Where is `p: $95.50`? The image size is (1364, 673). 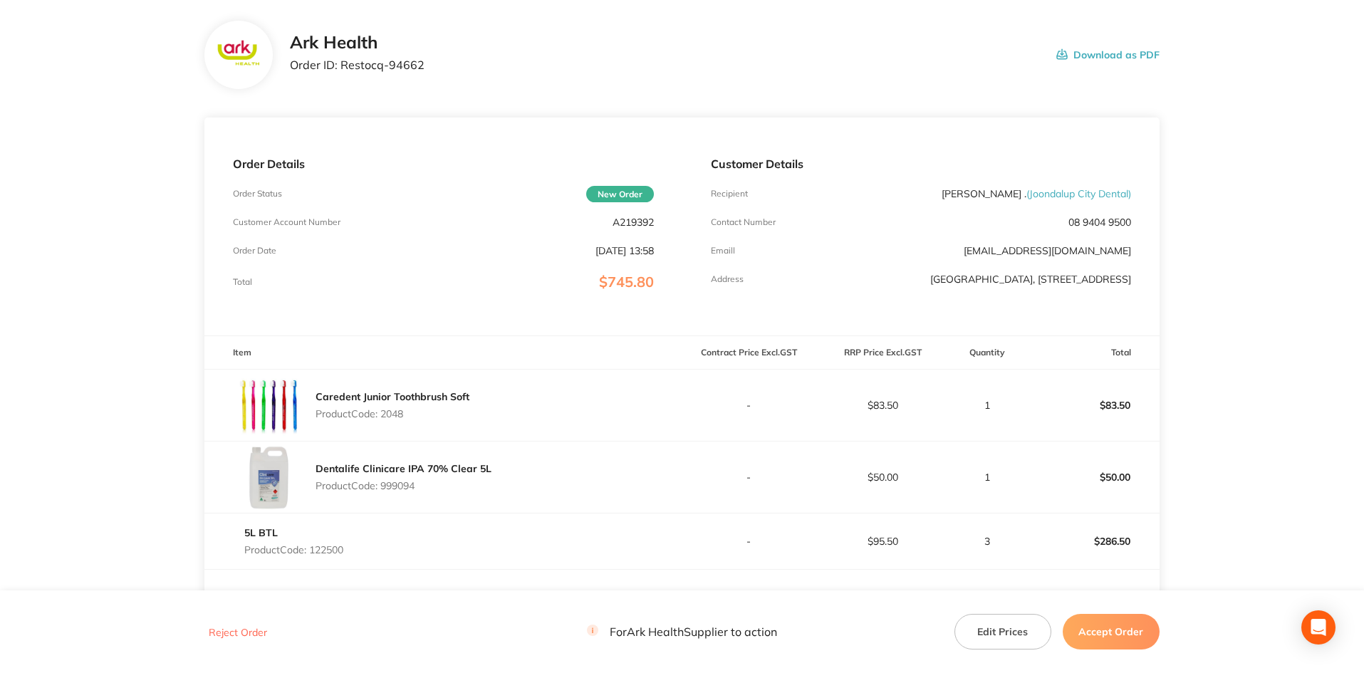 p: $95.50 is located at coordinates (882, 541).